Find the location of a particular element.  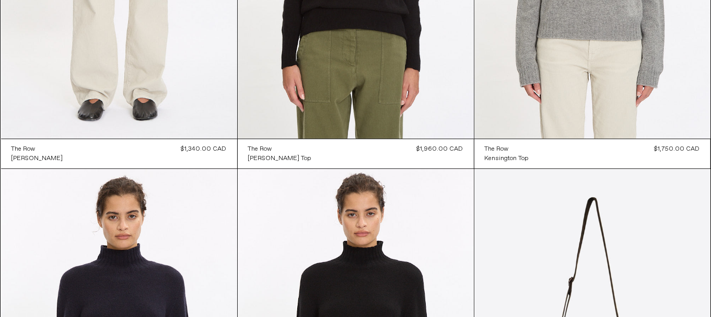

a: Kensington Top is located at coordinates (507, 158).